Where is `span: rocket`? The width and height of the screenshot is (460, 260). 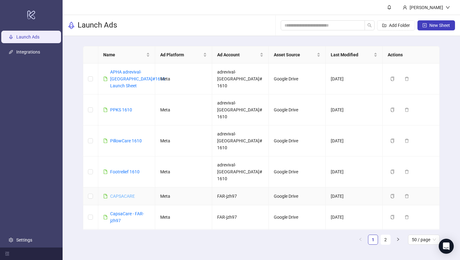
span: rocket is located at coordinates (71, 25).